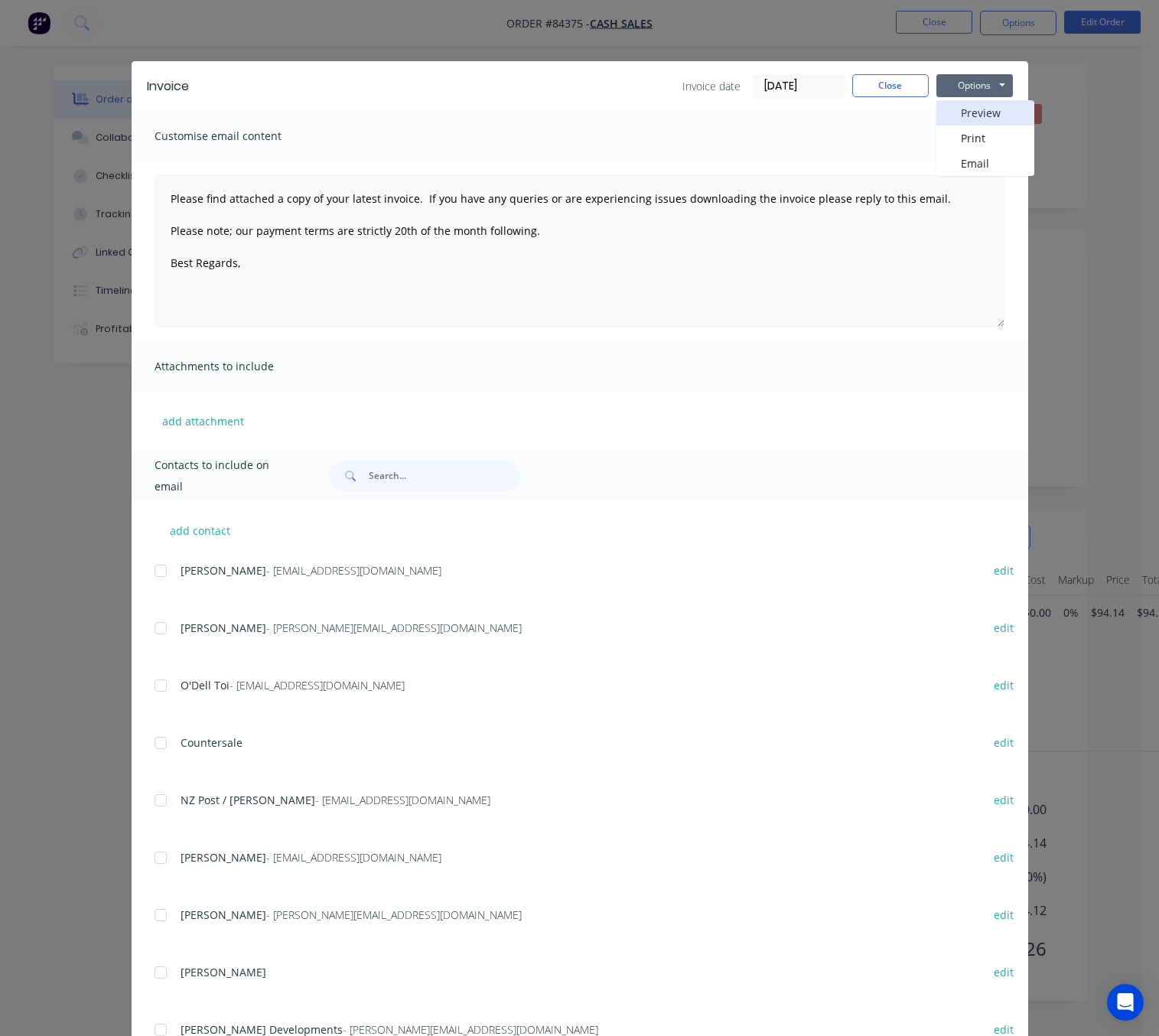 Image resolution: width=1159 pixels, height=1036 pixels. I want to click on span: Attachments to include, so click(238, 366).